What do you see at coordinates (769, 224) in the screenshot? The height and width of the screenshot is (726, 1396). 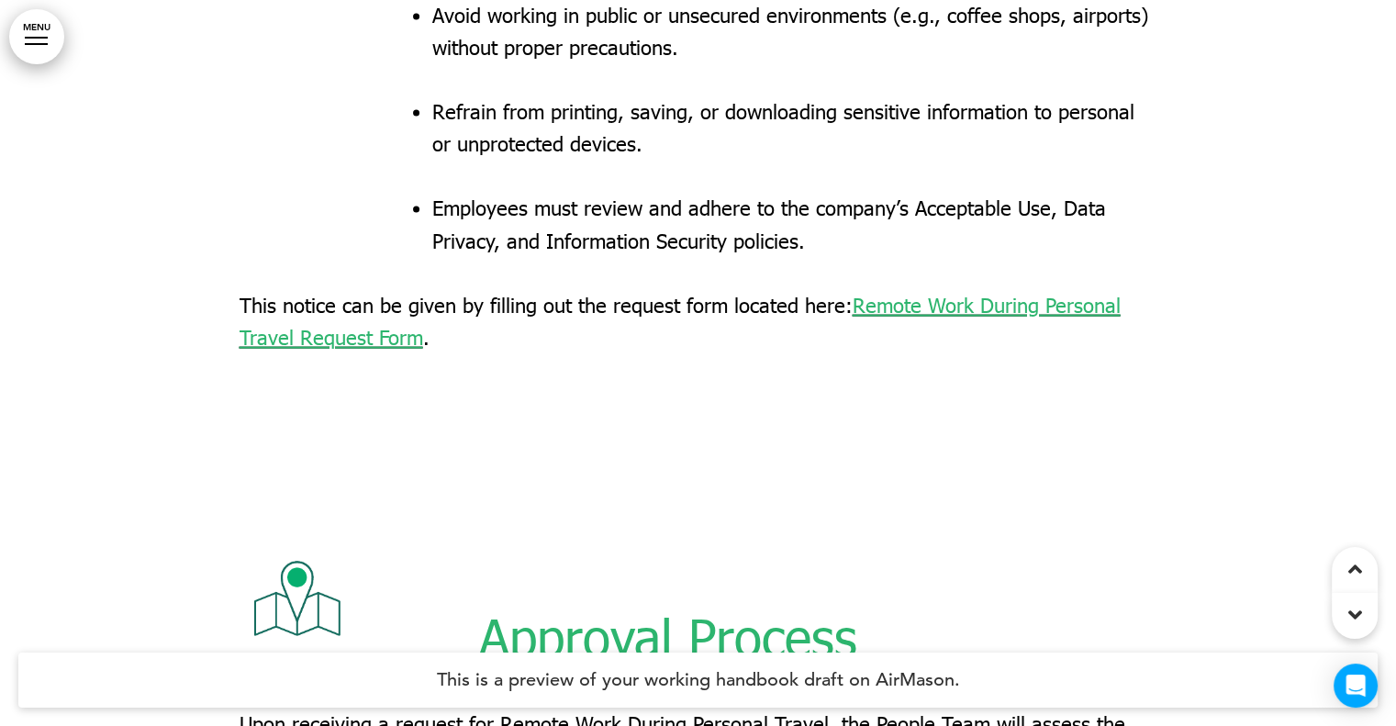 I see `span: Employees must review and adhere to the company’s Acceptable Use, Data Privacy, and Information S...` at bounding box center [769, 224].